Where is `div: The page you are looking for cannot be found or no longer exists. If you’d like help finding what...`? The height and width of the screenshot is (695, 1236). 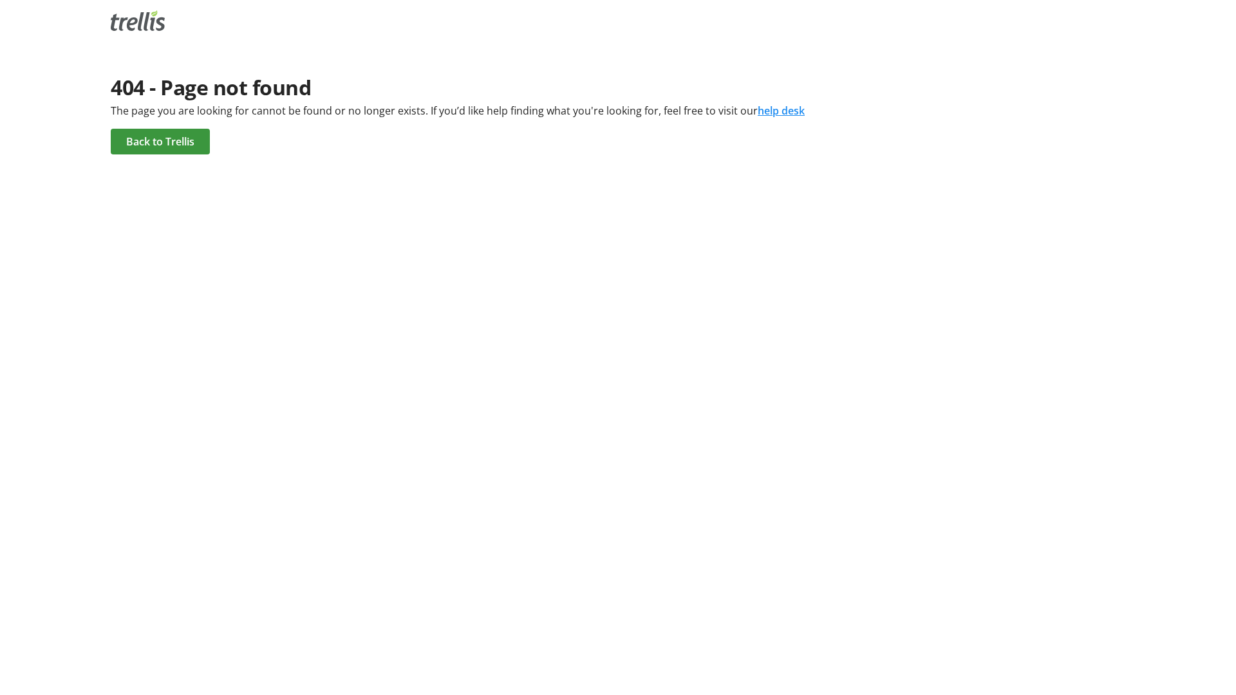
div: The page you are looking for cannot be found or no longer exists. If you’d like help finding what... is located at coordinates (618, 111).